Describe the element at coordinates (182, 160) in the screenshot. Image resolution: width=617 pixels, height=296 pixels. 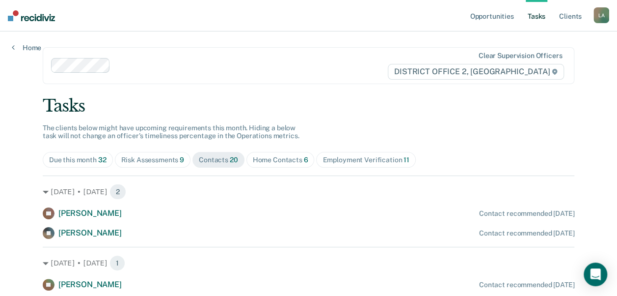
I see `span: 9` at that location.